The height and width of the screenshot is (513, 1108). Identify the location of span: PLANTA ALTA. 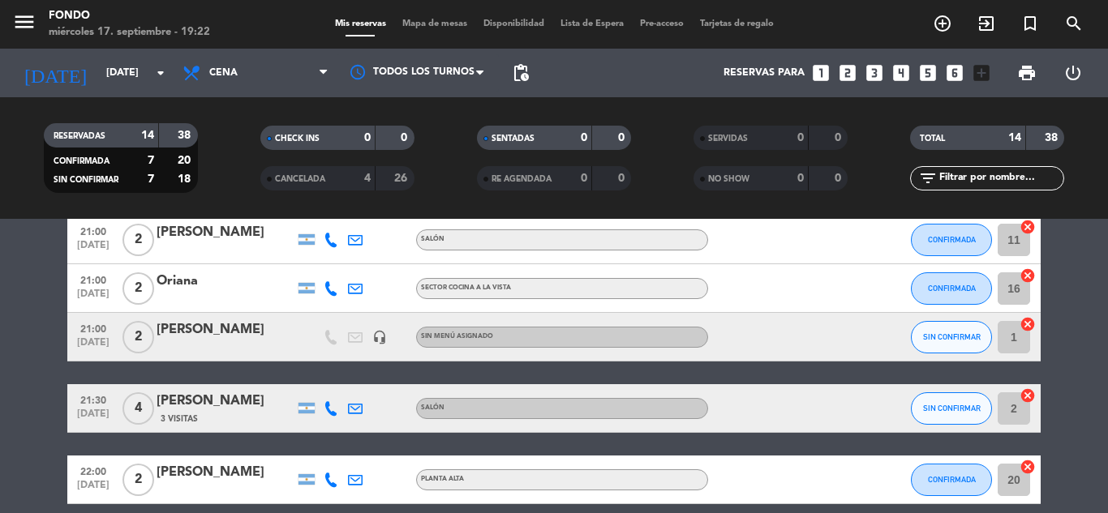
(442, 479).